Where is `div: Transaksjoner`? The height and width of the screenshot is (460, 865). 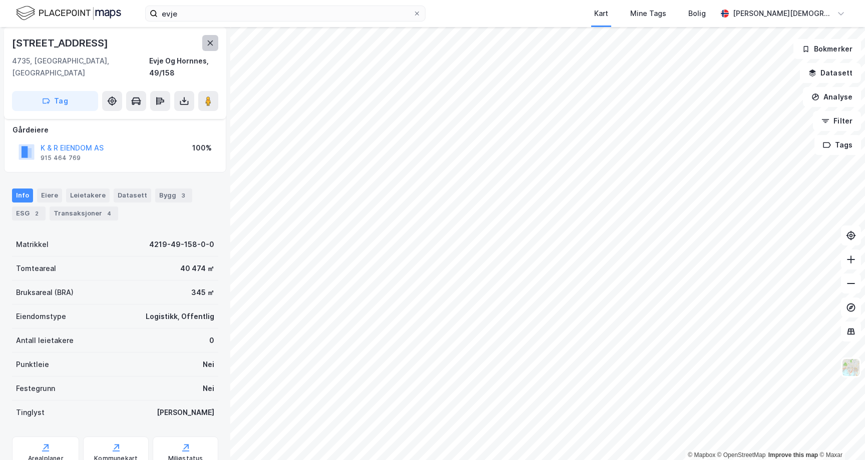 div: Transaksjoner is located at coordinates (84, 214).